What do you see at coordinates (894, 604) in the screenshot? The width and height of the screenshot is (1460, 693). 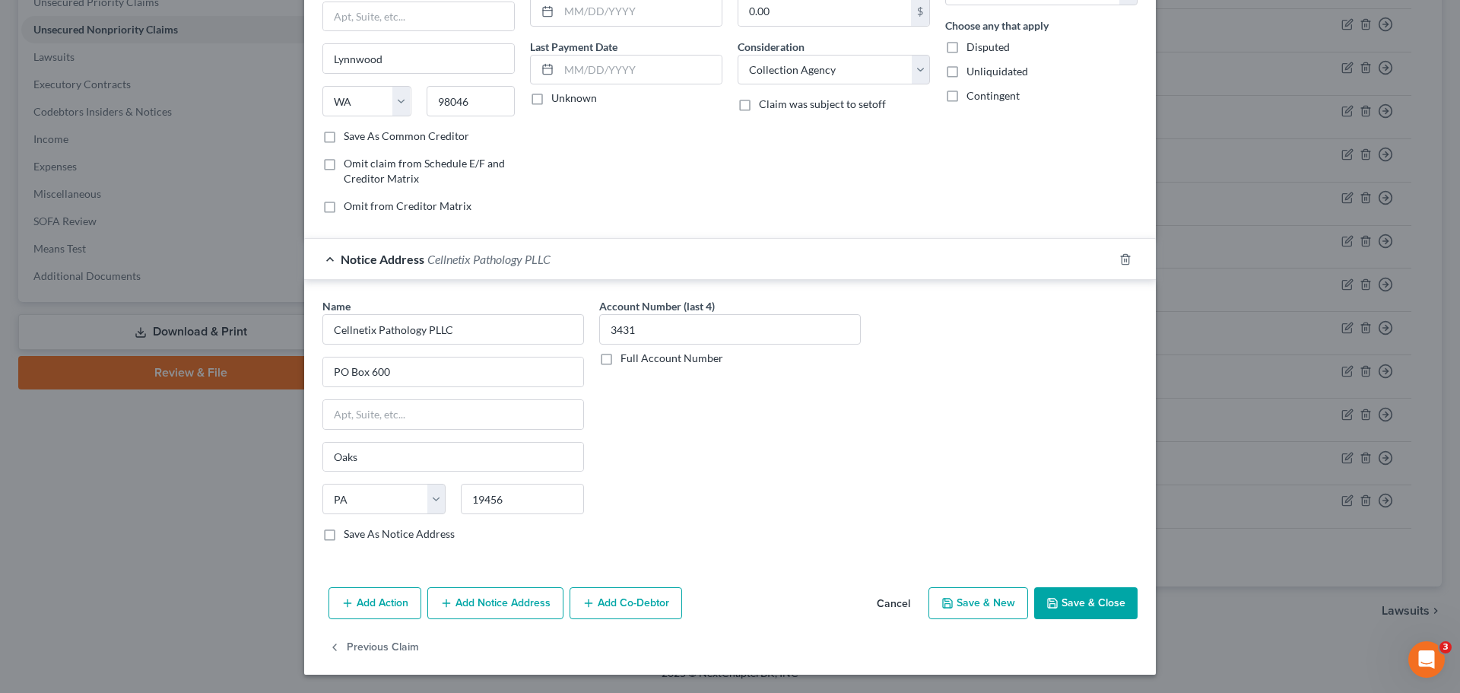 I see `button: Cancel` at bounding box center [894, 604].